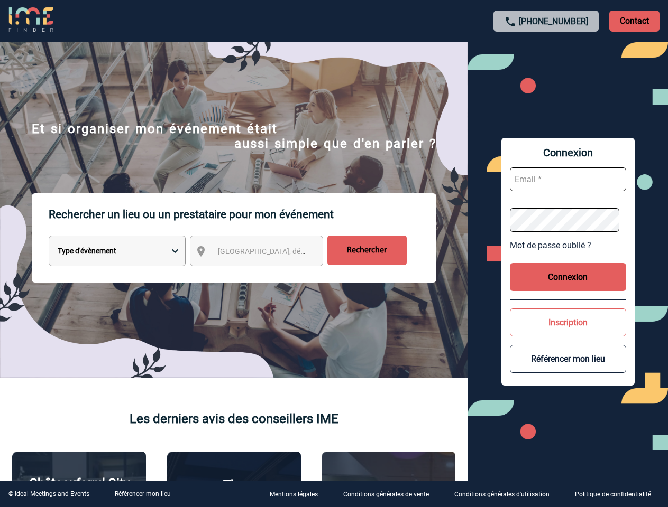 This screenshot has width=668, height=507. Describe the element at coordinates (568, 359) in the screenshot. I see `button: Référencer mon lieu` at that location.